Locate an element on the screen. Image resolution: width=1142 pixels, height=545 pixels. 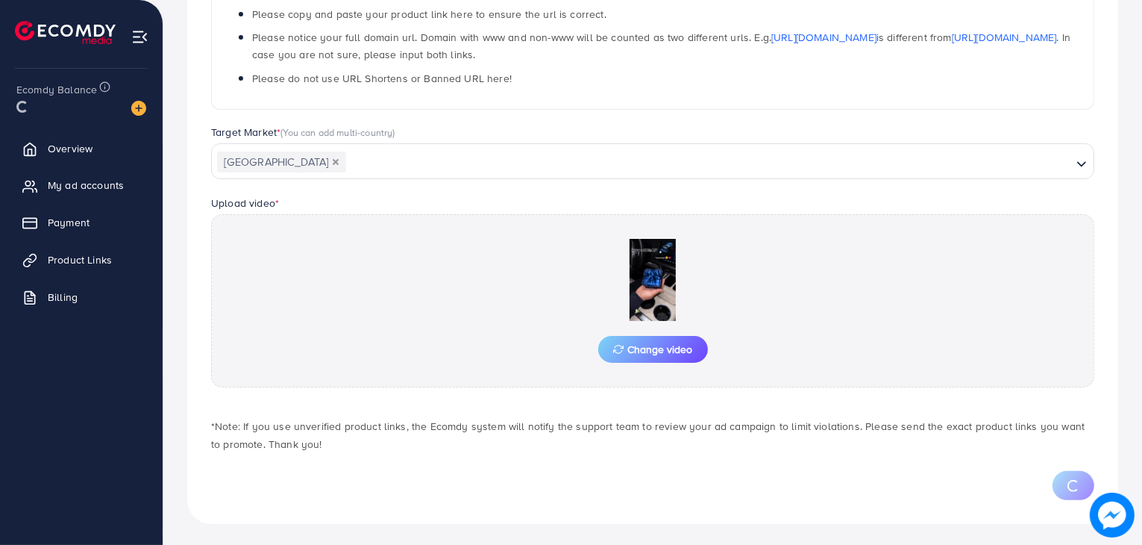
button: Change video is located at coordinates (653, 349).